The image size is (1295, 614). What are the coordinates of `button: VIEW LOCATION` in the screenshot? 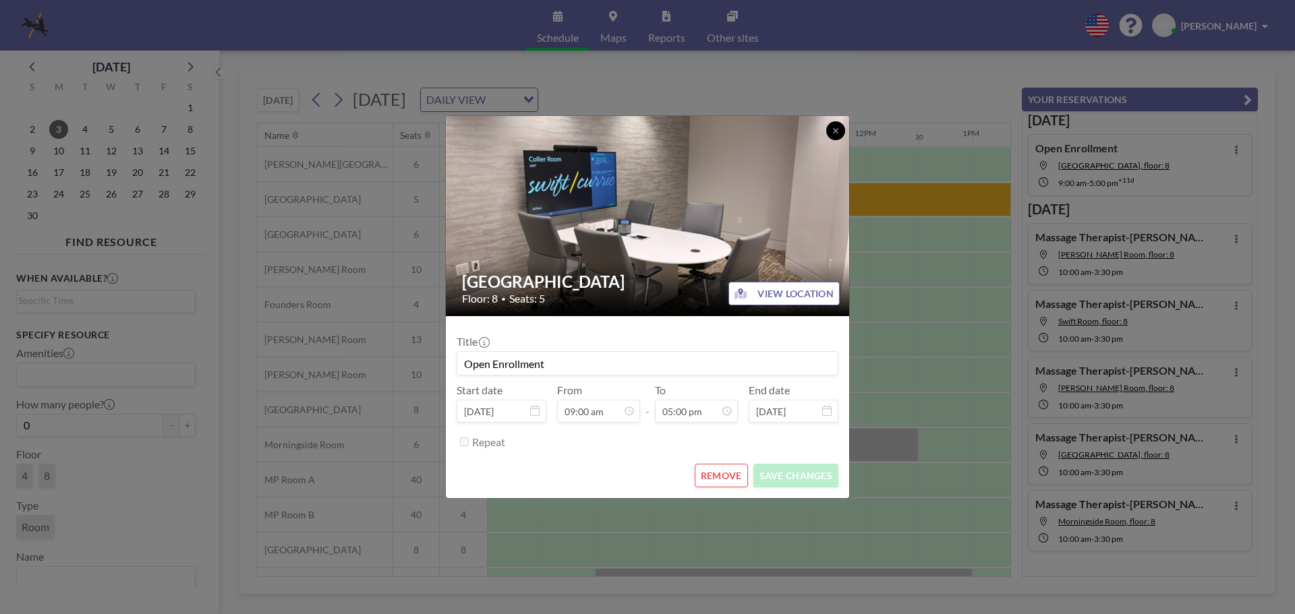 It's located at (784, 293).